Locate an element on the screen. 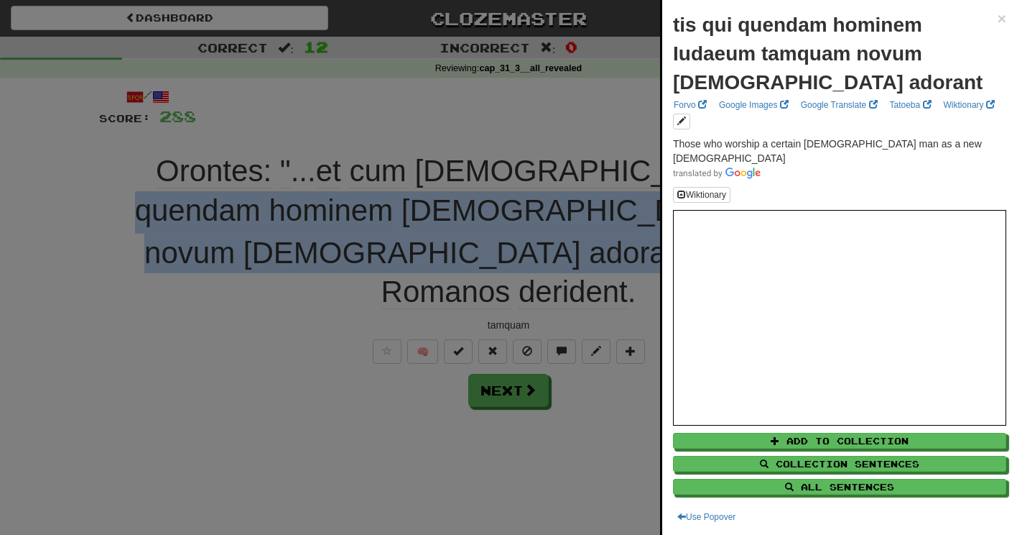 Image resolution: width=1017 pixels, height=535 pixels. a: Tatoeba is located at coordinates (911, 105).